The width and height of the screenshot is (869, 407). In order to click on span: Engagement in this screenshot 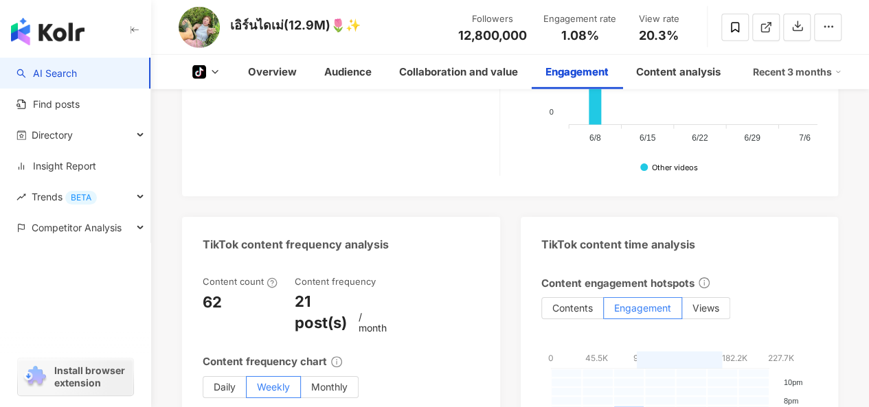, I will do `click(642, 308)`.